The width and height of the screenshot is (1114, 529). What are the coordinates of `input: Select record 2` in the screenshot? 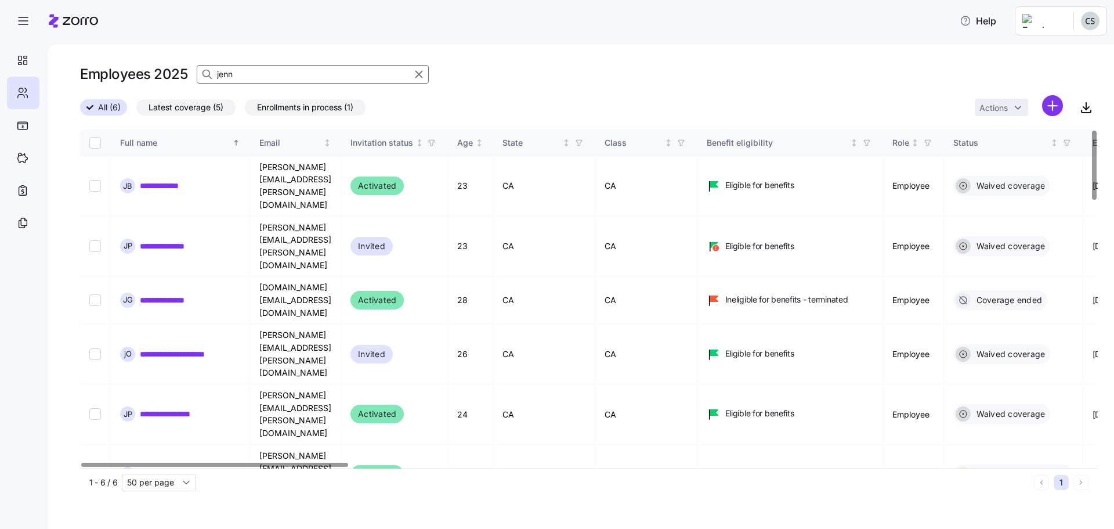 It's located at (95, 246).